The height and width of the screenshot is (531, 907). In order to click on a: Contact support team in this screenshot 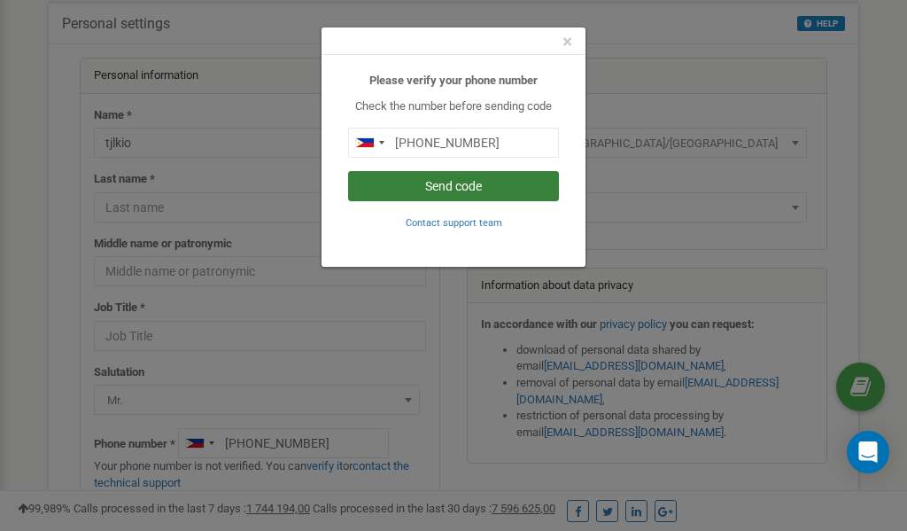, I will do `click(453, 221)`.